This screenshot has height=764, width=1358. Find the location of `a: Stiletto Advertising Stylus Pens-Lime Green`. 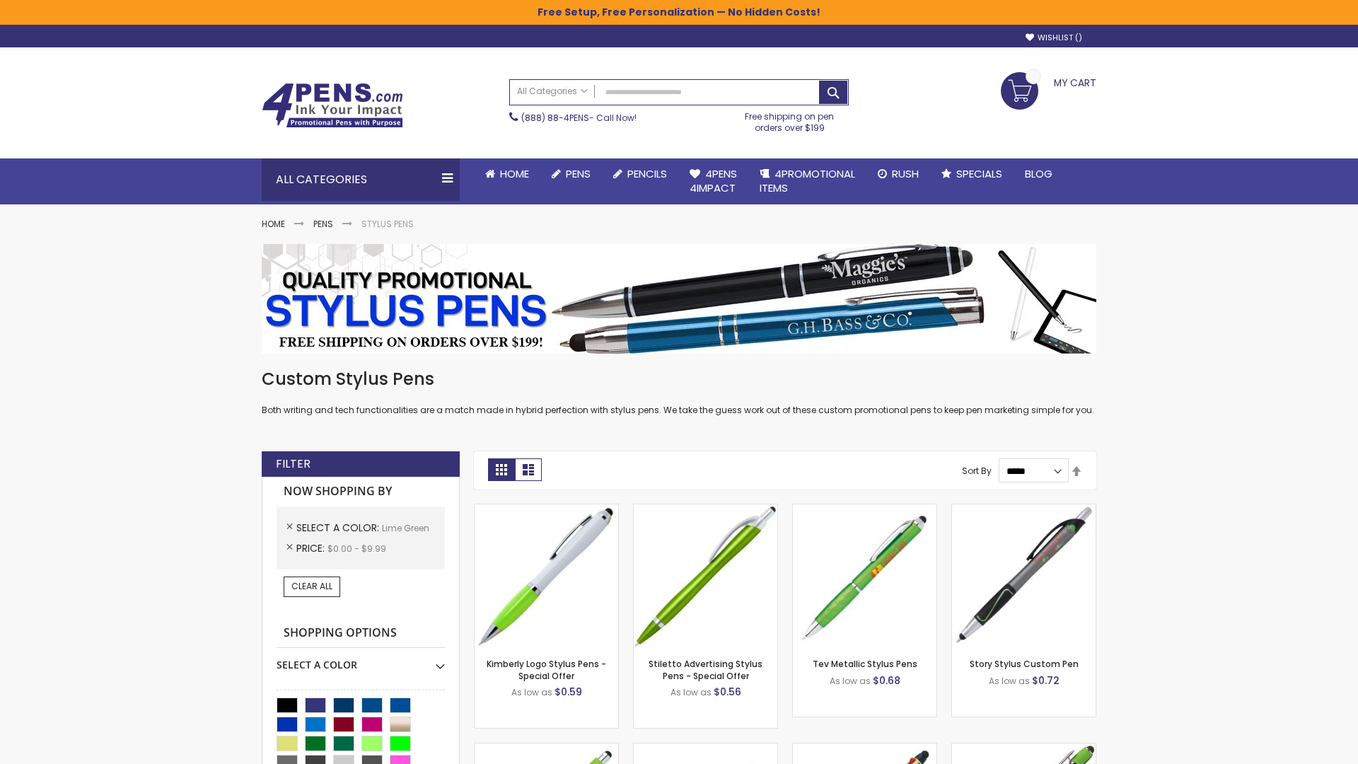

a: Stiletto Advertising Stylus Pens-Lime Green is located at coordinates (705, 509).